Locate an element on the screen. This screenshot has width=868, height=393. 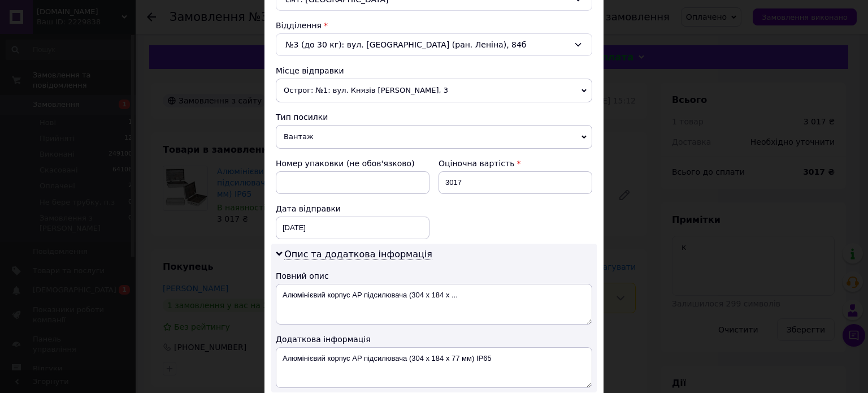
span: Місце відправки is located at coordinates (310, 71).